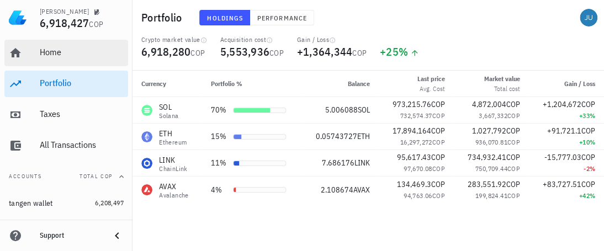  Describe the element at coordinates (66, 177) in the screenshot. I see `button: AccountsTotal COP` at that location.